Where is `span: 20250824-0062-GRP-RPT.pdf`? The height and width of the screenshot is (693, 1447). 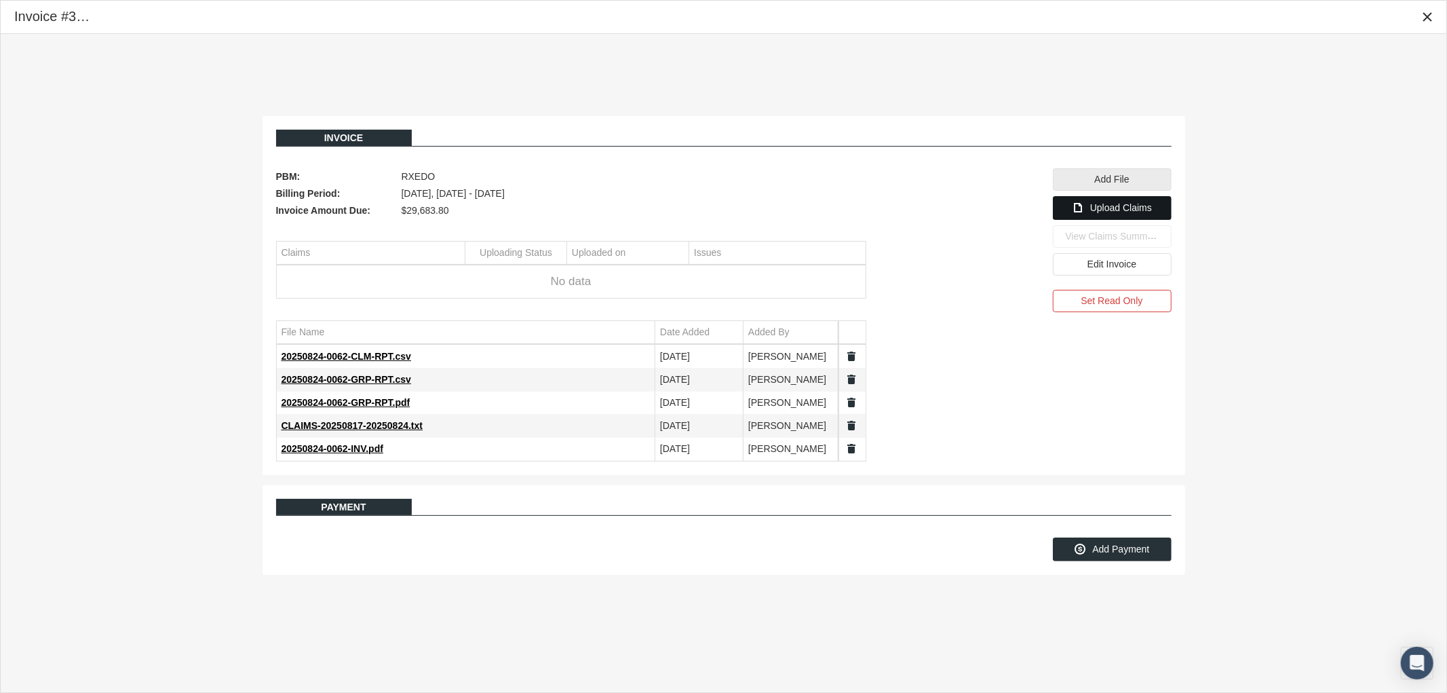
span: 20250824-0062-GRP-RPT.pdf is located at coordinates (346, 402).